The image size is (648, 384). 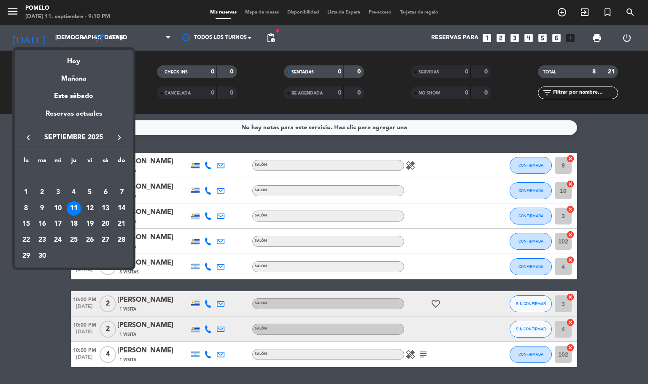 What do you see at coordinates (74, 58) in the screenshot?
I see `div: Hoy` at bounding box center [74, 58].